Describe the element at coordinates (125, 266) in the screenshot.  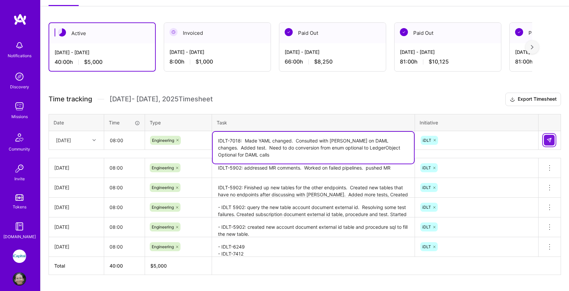
I see `th: 40:00` at that location.